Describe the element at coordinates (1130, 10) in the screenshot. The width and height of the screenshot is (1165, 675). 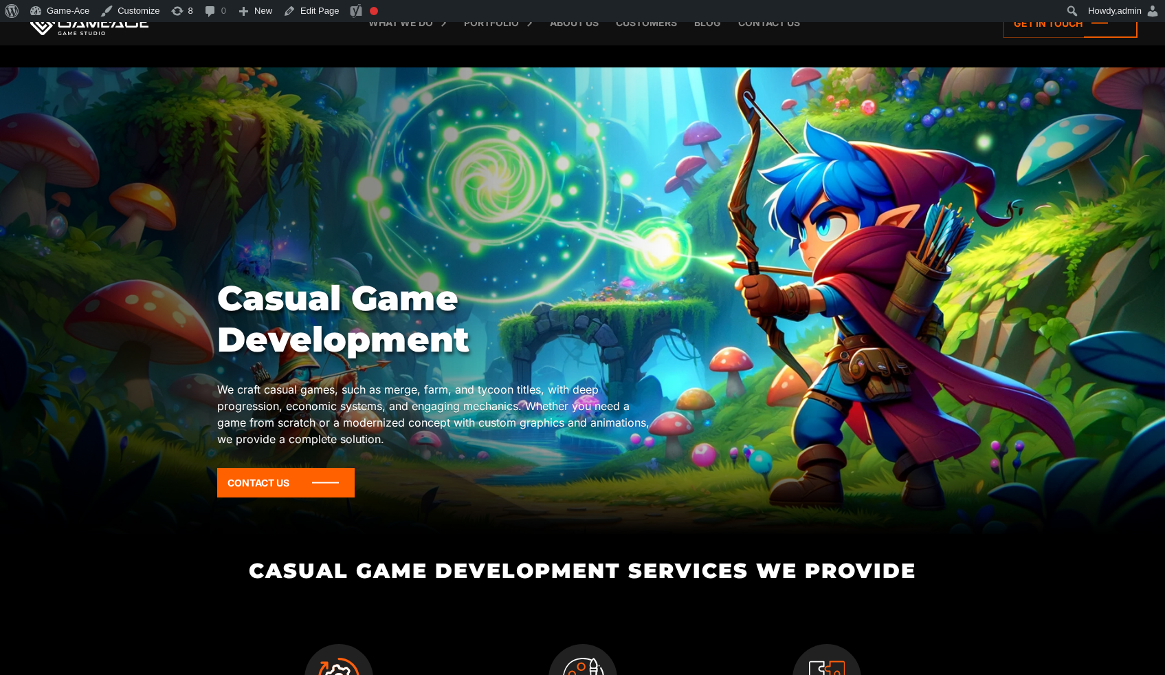
I see `span: admin` at that location.